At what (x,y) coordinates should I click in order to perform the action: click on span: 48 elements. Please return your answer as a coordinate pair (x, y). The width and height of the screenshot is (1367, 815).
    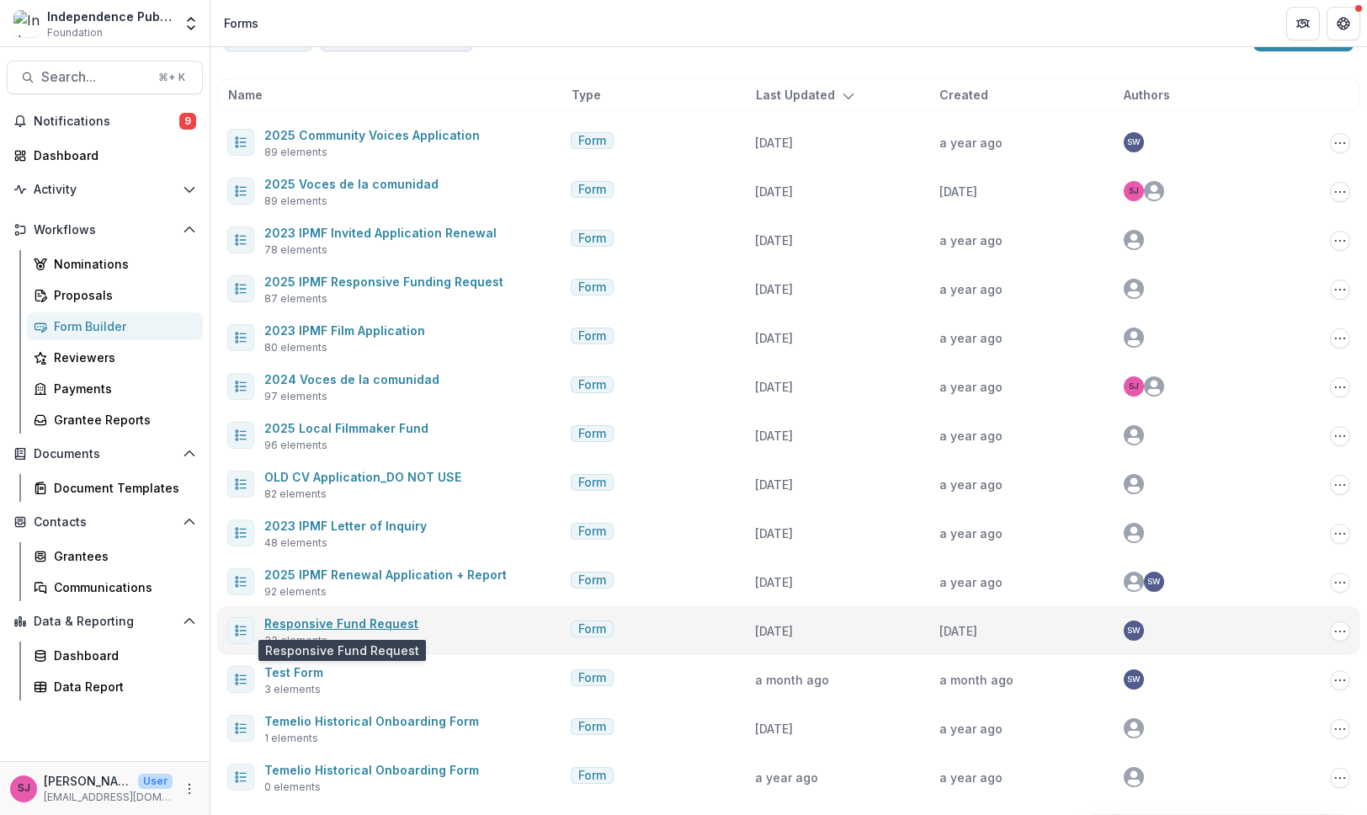
    Looking at the image, I should click on (295, 543).